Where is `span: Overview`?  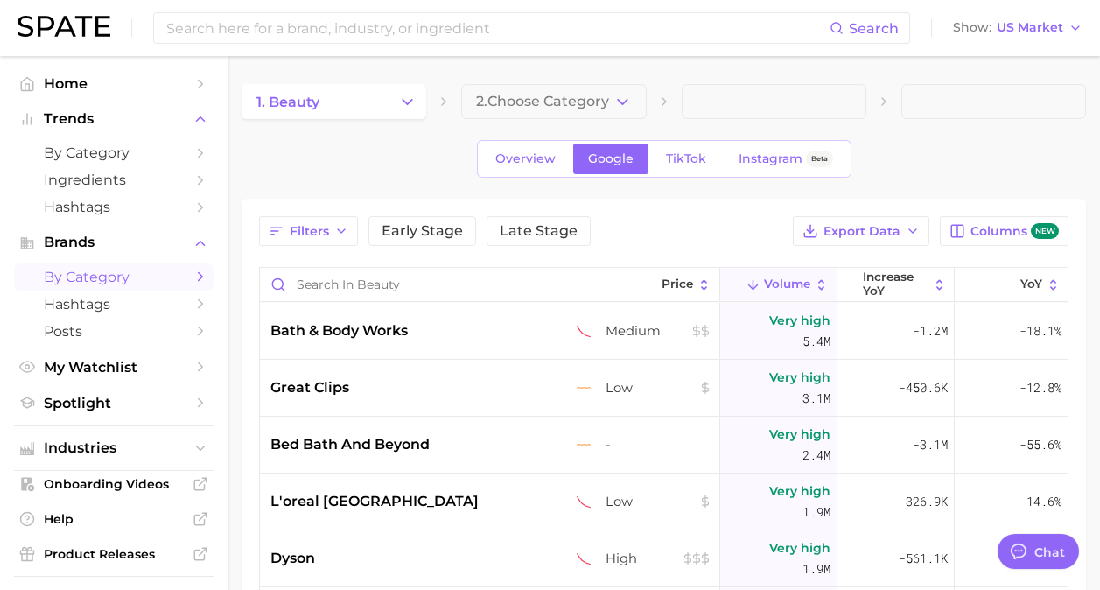
span: Overview is located at coordinates (525, 158).